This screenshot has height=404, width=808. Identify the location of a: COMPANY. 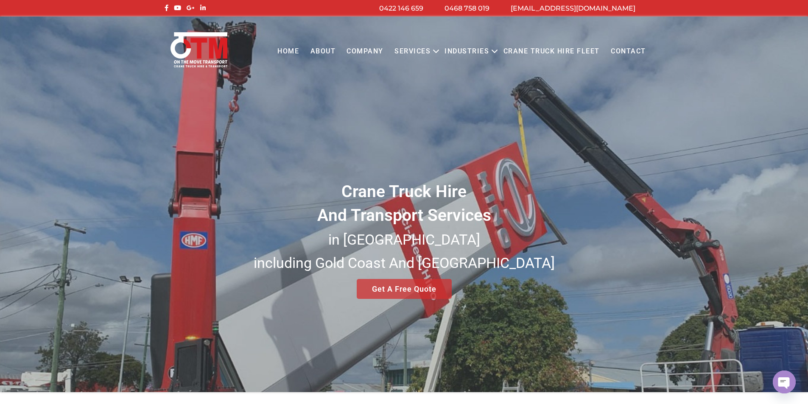
(365, 51).